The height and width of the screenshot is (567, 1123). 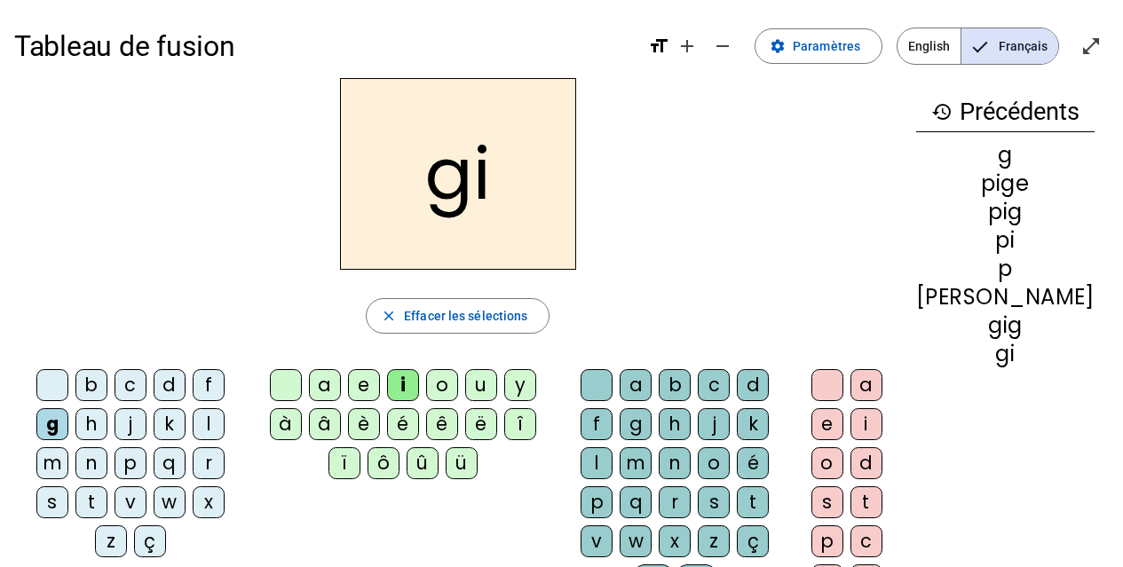 I want to click on div: è, so click(x=364, y=424).